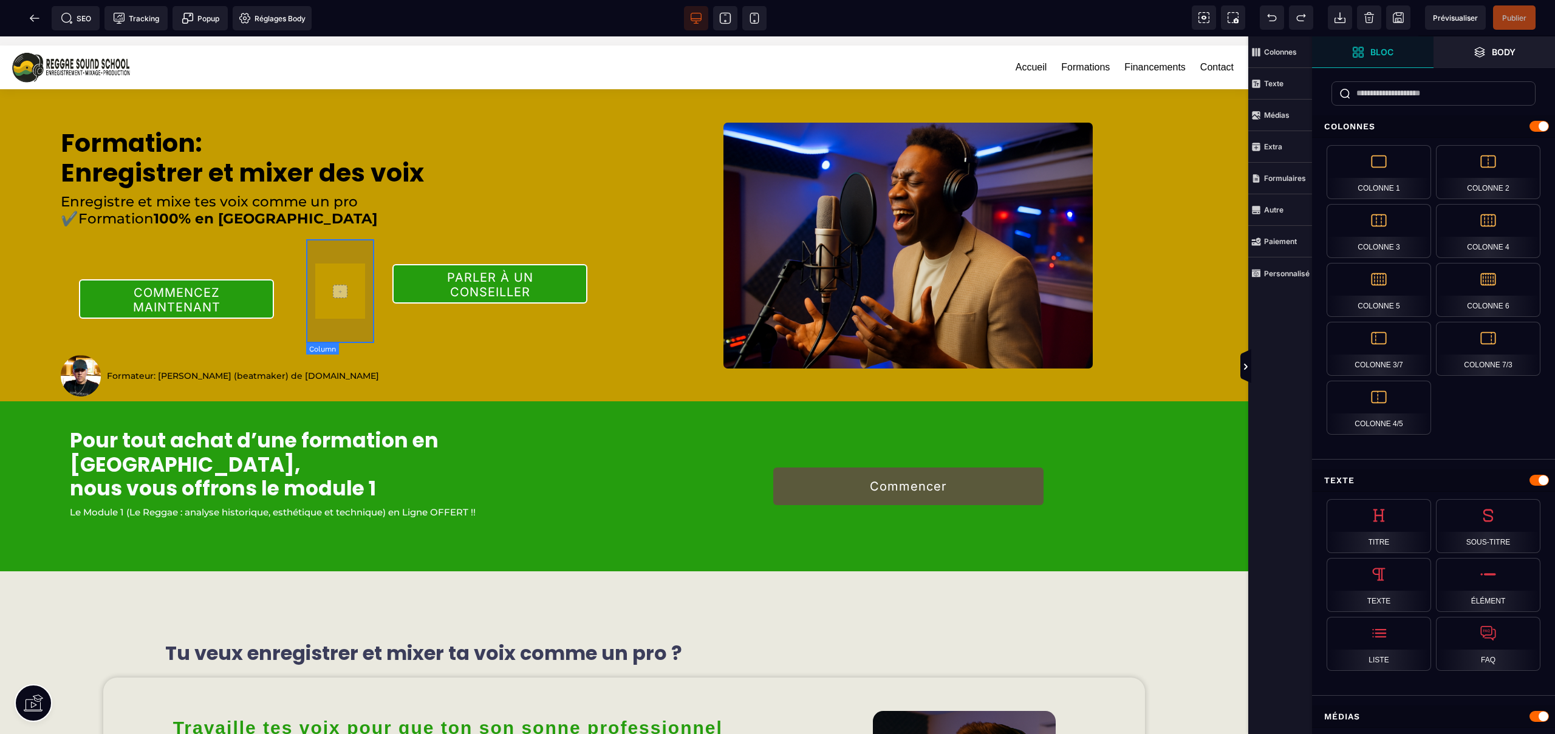  What do you see at coordinates (1488, 349) in the screenshot?
I see `div: Colonne 7/3` at bounding box center [1488, 349].